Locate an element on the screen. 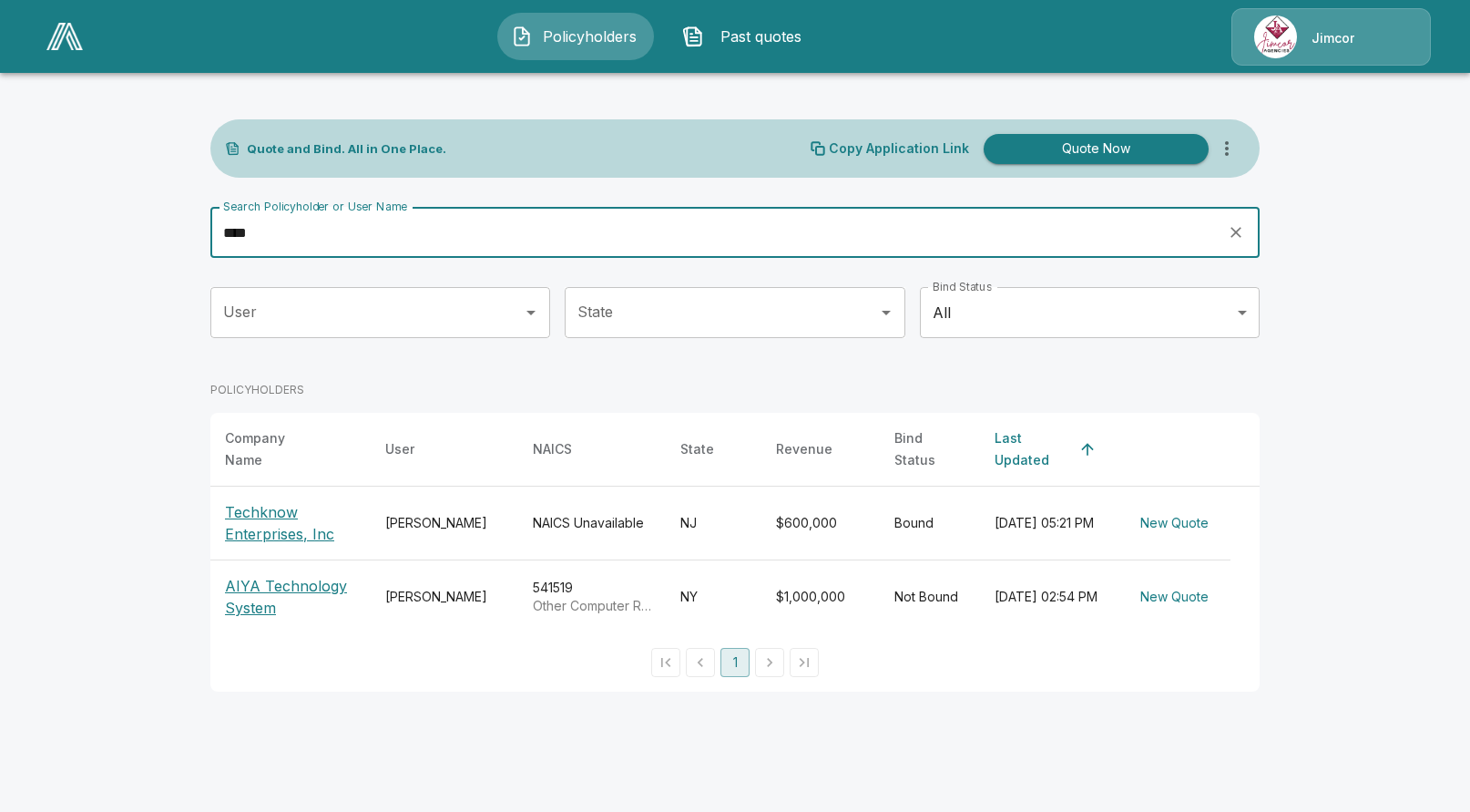 The width and height of the screenshot is (1470, 812). td: NY is located at coordinates (714, 596).